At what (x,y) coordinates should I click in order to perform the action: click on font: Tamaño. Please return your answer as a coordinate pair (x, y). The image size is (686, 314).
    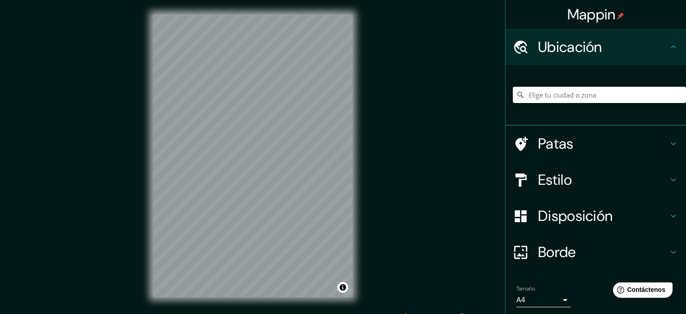
    Looking at the image, I should click on (526, 288).